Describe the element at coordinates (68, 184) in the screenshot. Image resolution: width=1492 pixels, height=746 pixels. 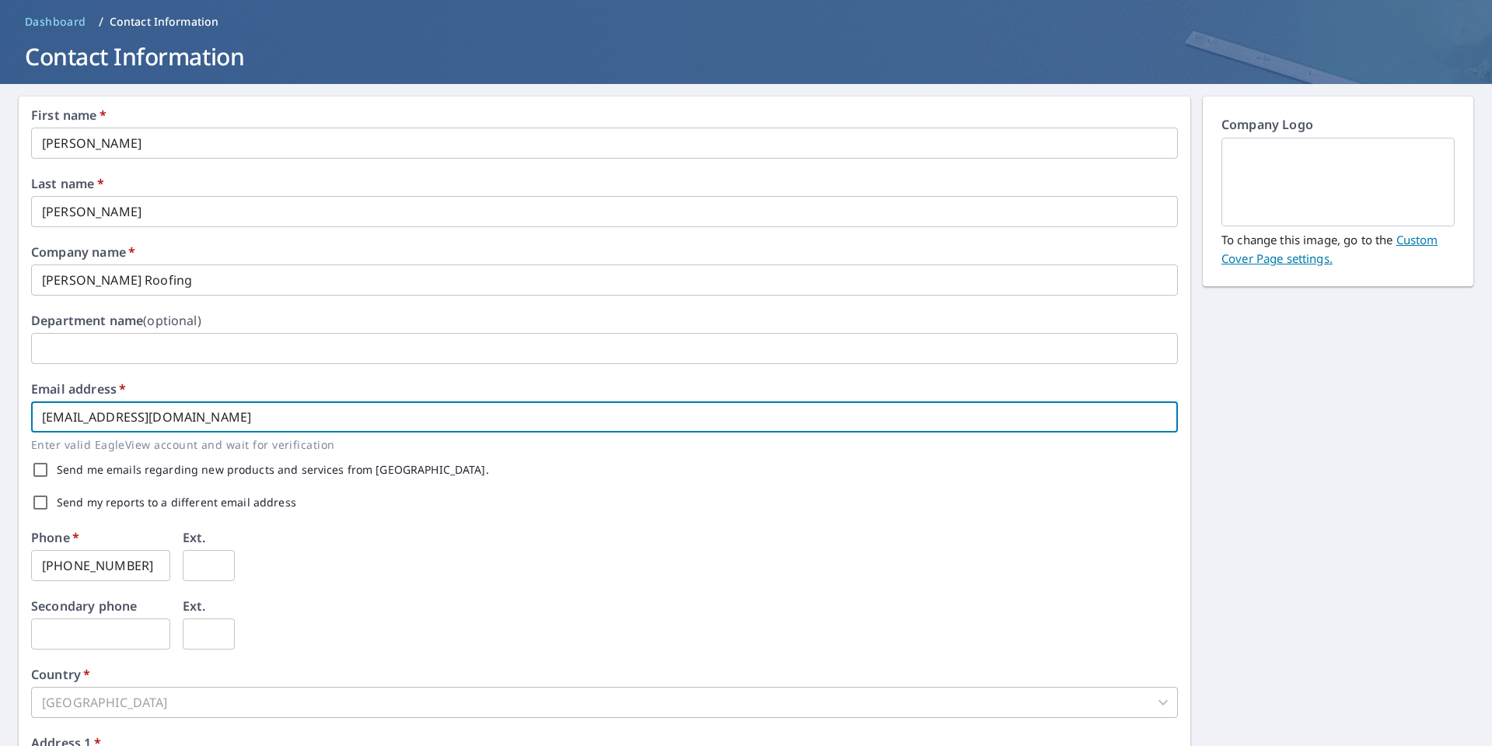
I see `label: Last name` at that location.